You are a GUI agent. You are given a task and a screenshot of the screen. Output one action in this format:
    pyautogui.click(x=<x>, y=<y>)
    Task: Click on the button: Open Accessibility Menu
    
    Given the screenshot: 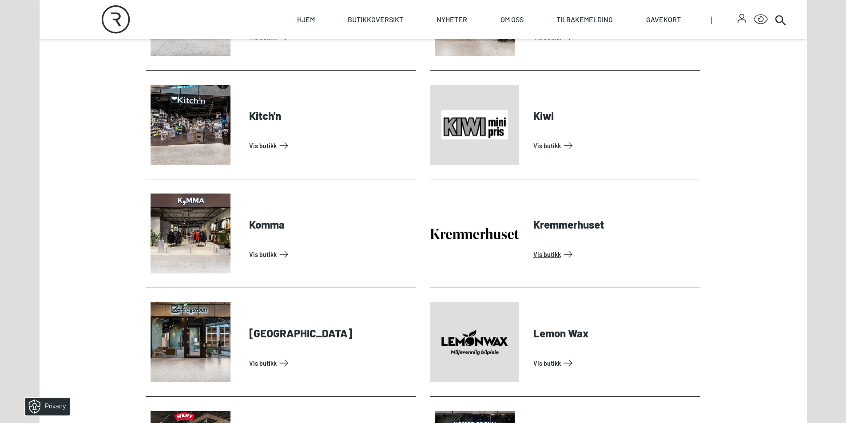 What is the action you would take?
    pyautogui.click(x=761, y=20)
    